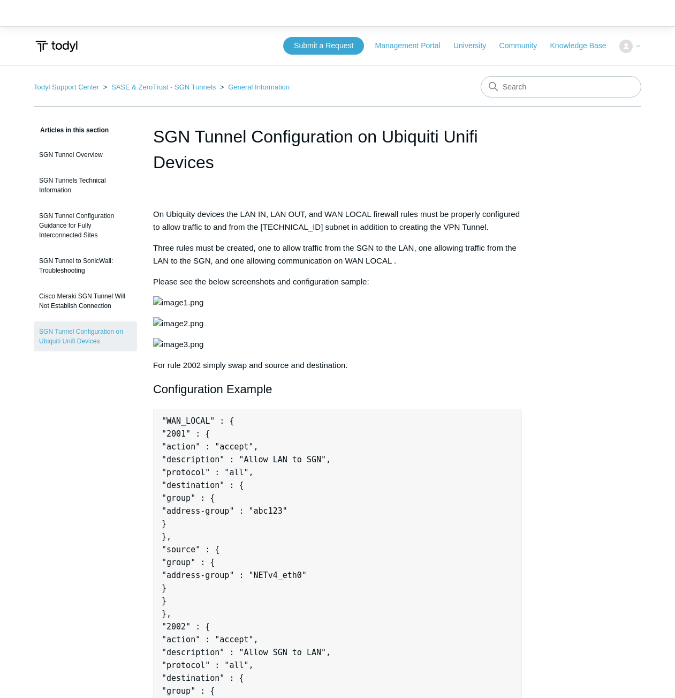  Describe the element at coordinates (178, 344) in the screenshot. I see `img: image3.png` at that location.